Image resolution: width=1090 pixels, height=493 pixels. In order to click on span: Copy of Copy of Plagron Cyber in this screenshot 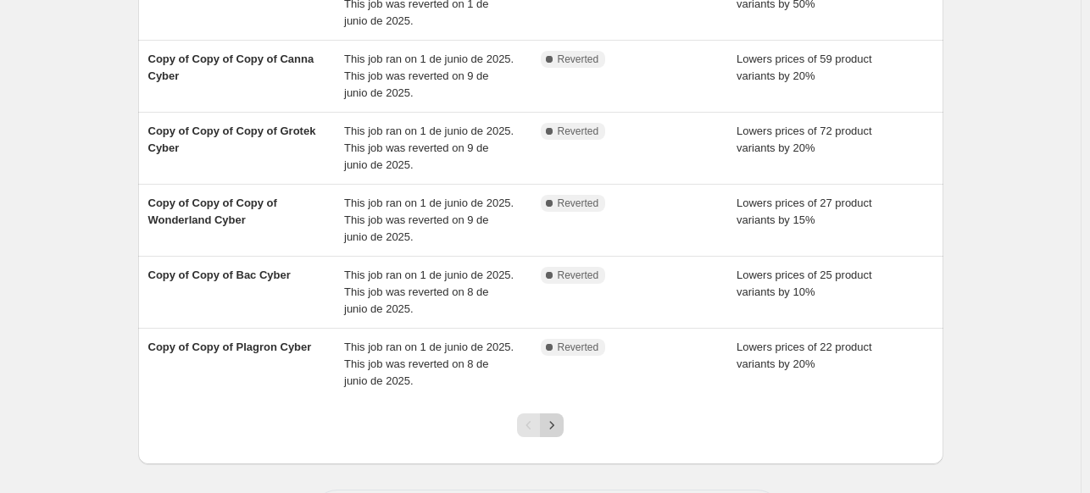, I will do `click(230, 347)`.